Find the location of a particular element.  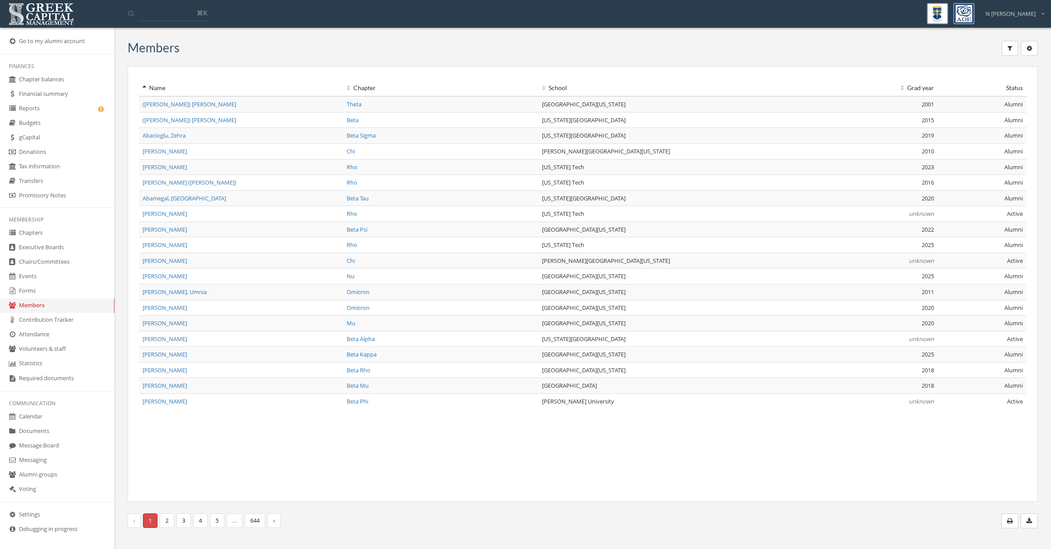

a: Beta Sigma is located at coordinates (361, 135).